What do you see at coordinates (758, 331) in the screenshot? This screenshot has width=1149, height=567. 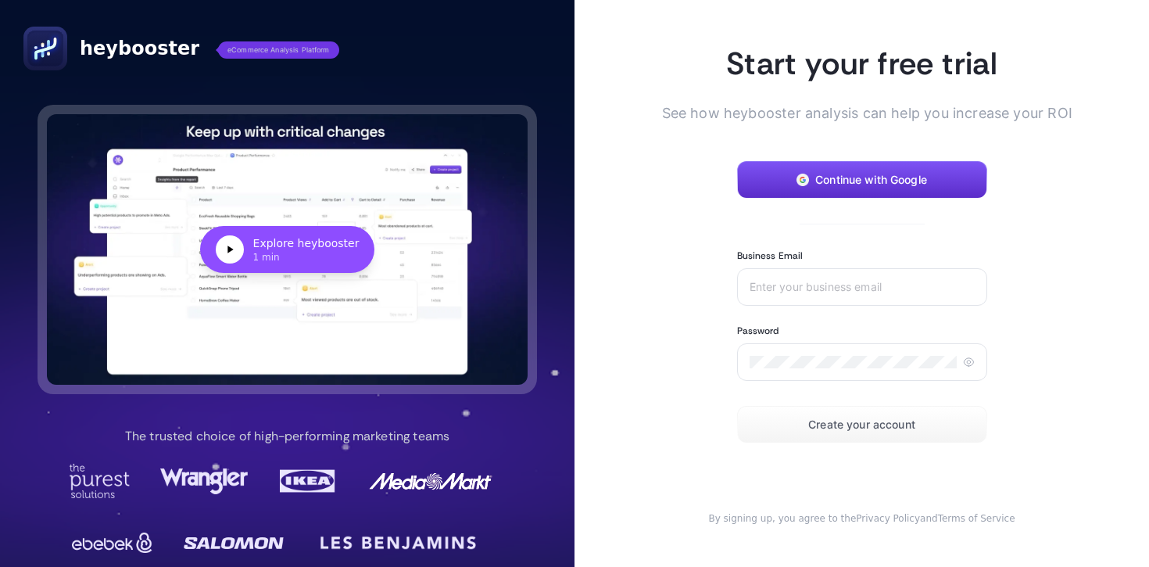 I see `label: Password` at bounding box center [758, 331].